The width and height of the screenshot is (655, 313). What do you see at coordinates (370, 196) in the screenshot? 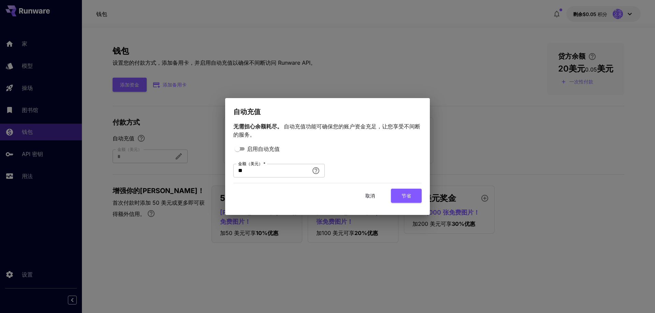
I see `button: 取消` at bounding box center [370, 196].